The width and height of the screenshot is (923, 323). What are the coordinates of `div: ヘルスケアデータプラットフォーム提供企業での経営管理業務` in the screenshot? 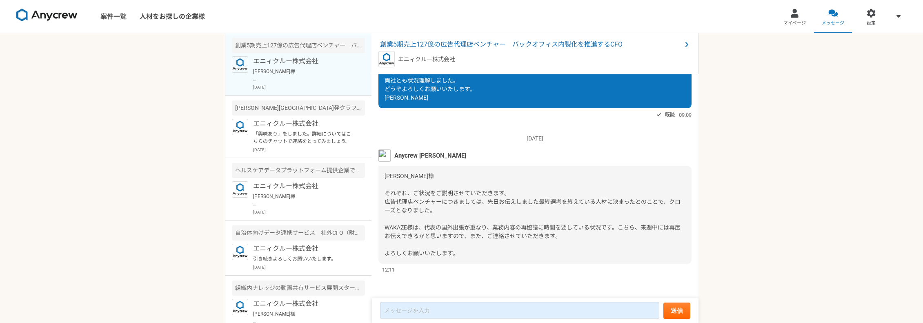 It's located at (298, 170).